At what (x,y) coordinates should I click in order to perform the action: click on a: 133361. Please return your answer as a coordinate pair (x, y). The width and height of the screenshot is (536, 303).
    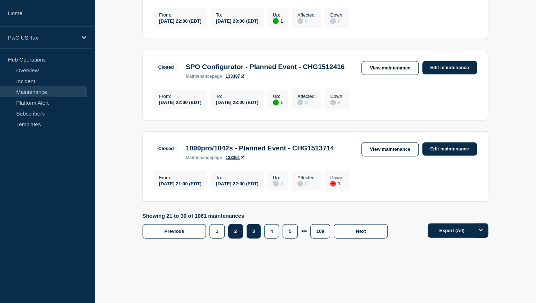
    Looking at the image, I should click on (235, 157).